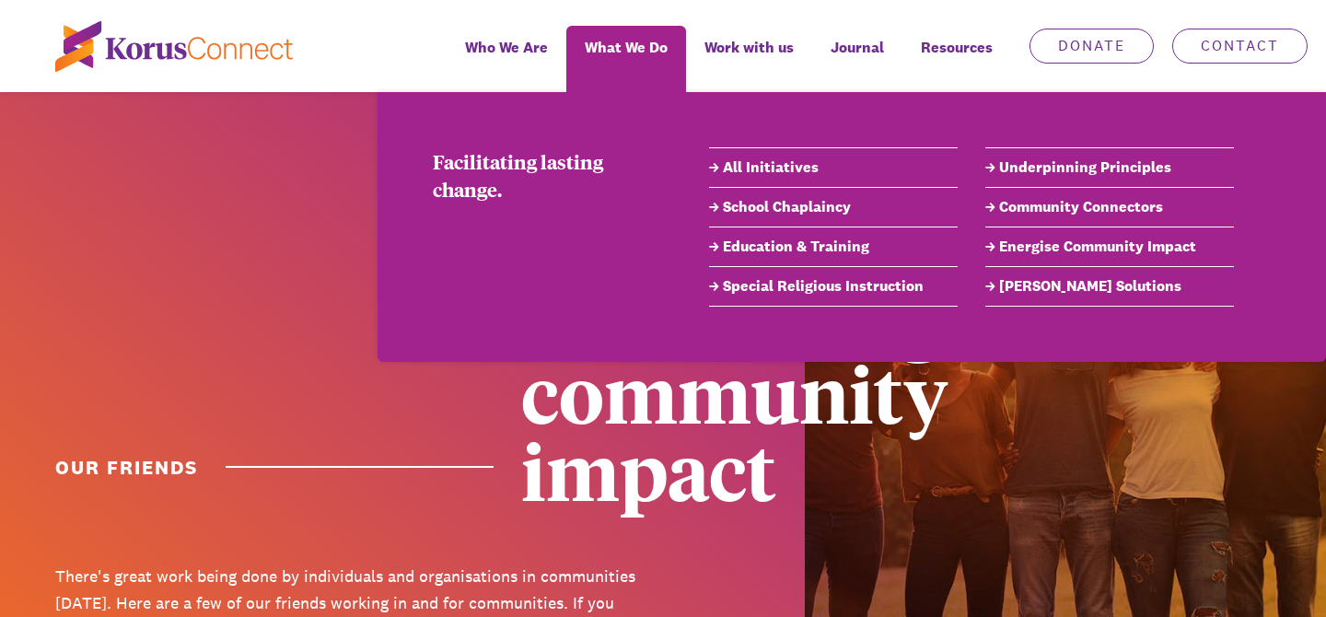 The width and height of the screenshot is (1326, 617). I want to click on h1: Our Friends, so click(274, 467).